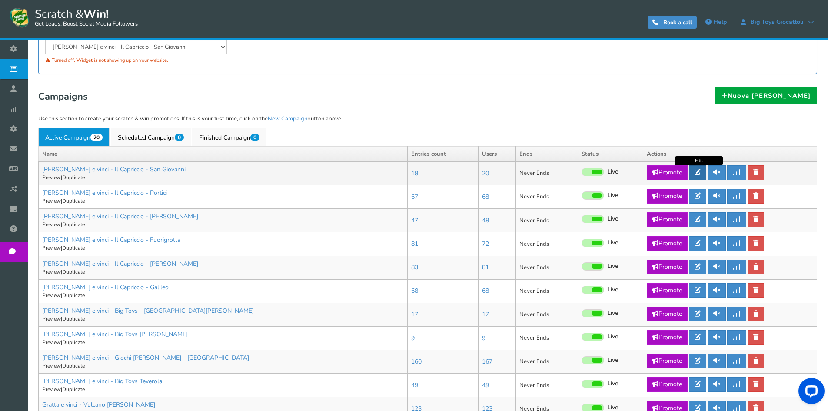 The width and height of the screenshot is (828, 411). What do you see at coordinates (485, 267) in the screenshot?
I see `a: 81` at bounding box center [485, 267].